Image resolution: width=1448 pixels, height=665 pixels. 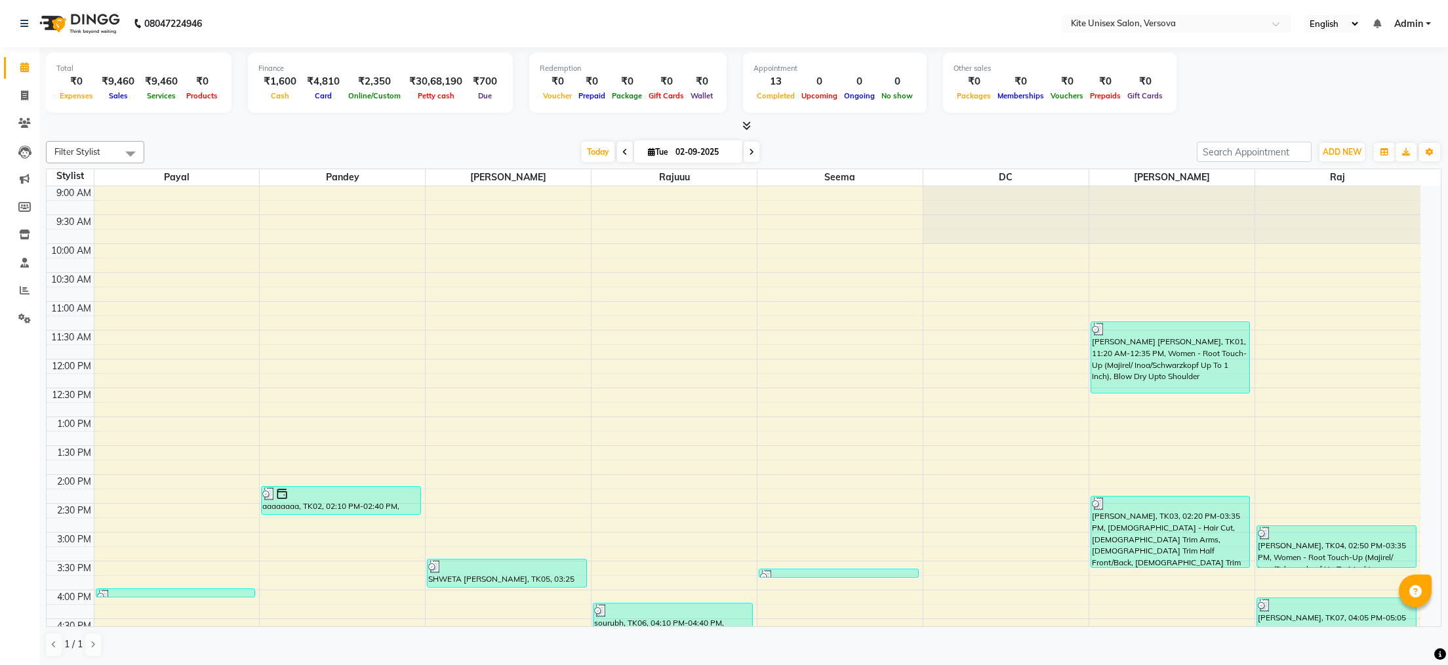 I want to click on div: ₹2,350, so click(x=374, y=81).